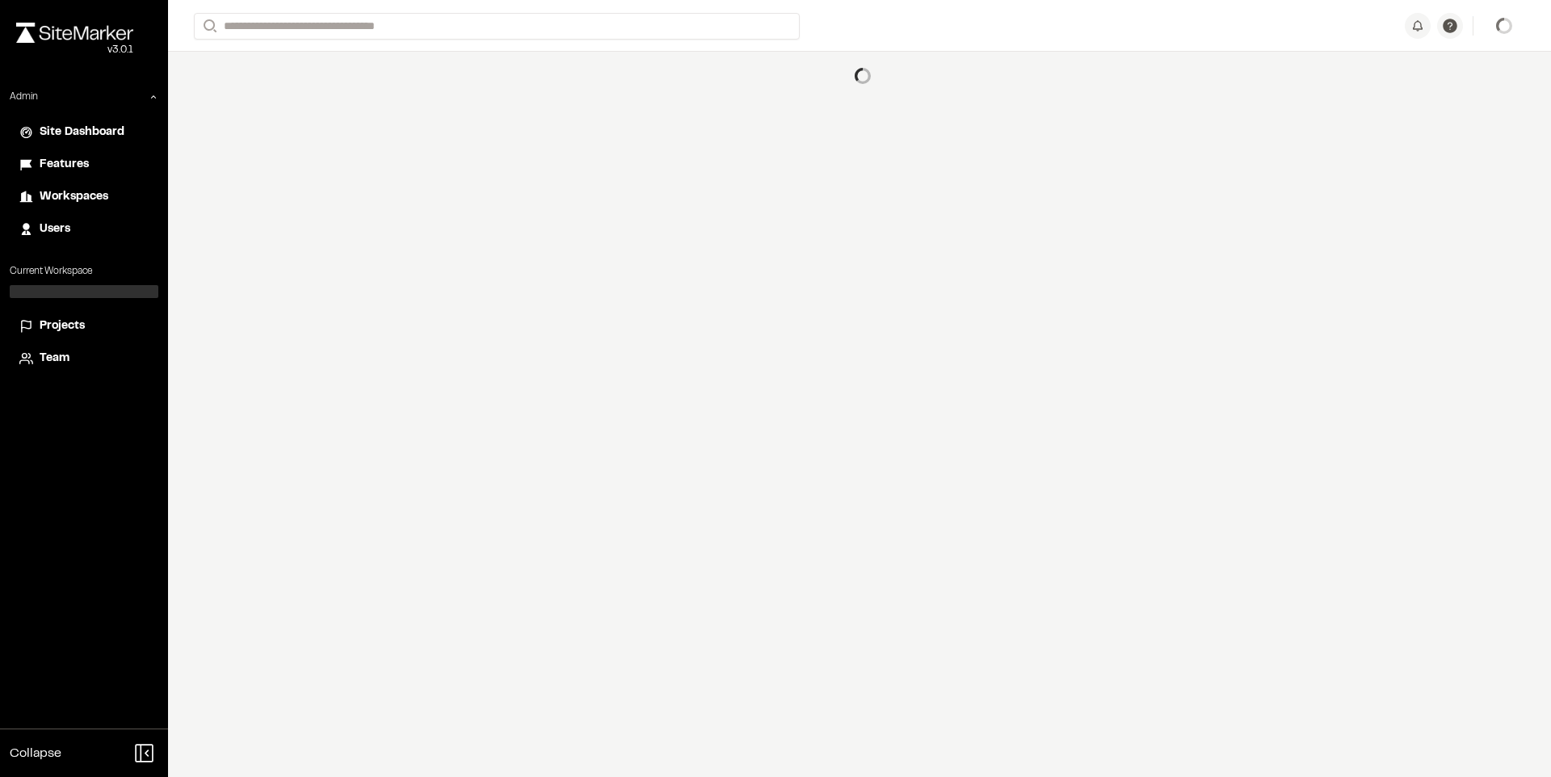 Image resolution: width=1551 pixels, height=777 pixels. Describe the element at coordinates (82, 133) in the screenshot. I see `span: Site Dashboard` at that location.